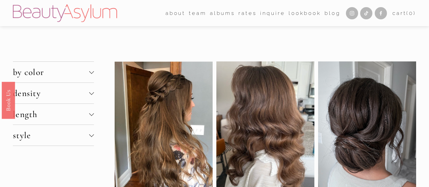 The height and width of the screenshot is (187, 429). What do you see at coordinates (65, 13) in the screenshot?
I see `img: Beauty Asylum | Bridal Hair &amp; Makeup Charlotte &amp; Atlanta` at bounding box center [65, 13].